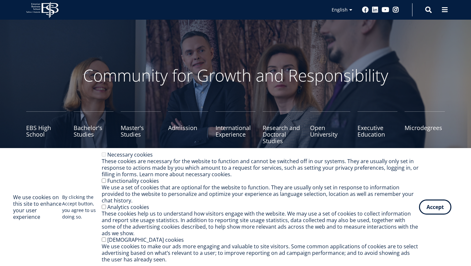 The height and width of the screenshot is (266, 471). Describe the element at coordinates (82, 207) in the screenshot. I see `p: By clicking the Accept button, you agree to us doing so.` at that location.